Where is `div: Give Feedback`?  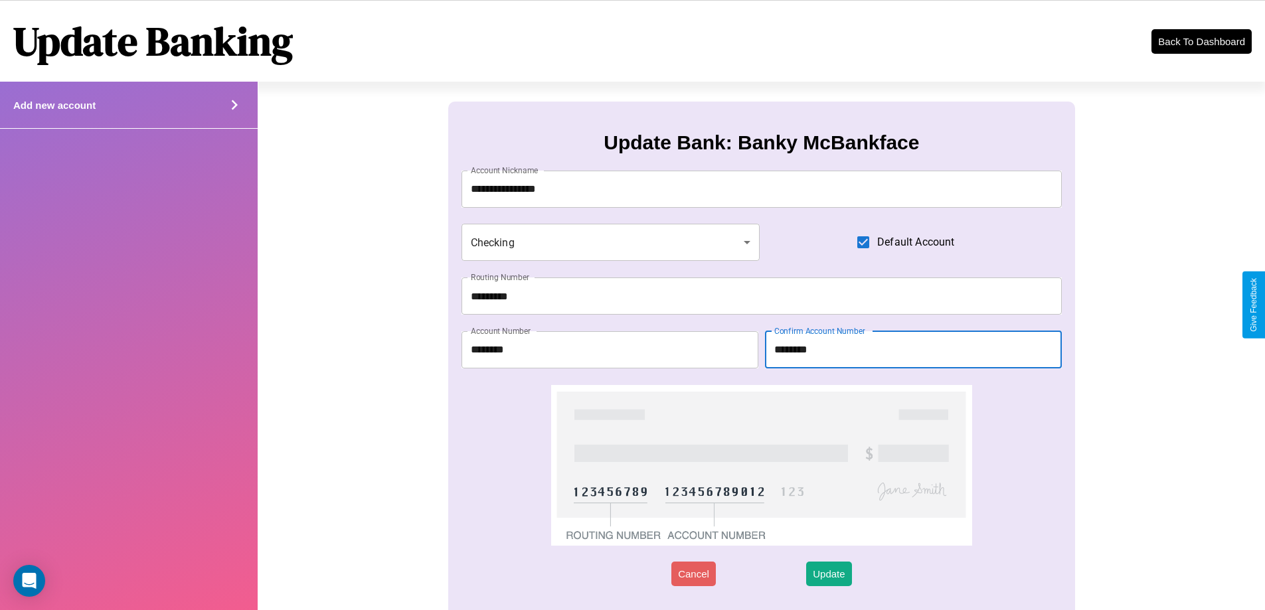 div: Give Feedback is located at coordinates (1254, 305).